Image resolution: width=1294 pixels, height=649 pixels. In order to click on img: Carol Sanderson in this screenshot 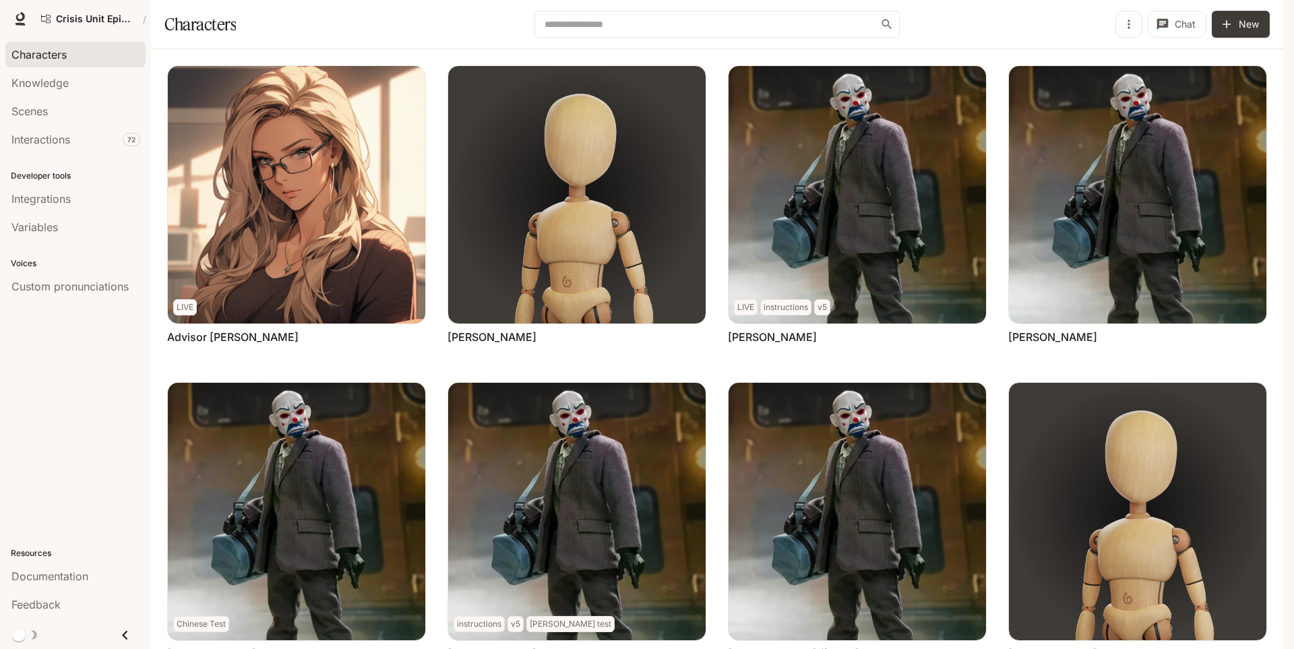, I will do `click(1138, 512)`.